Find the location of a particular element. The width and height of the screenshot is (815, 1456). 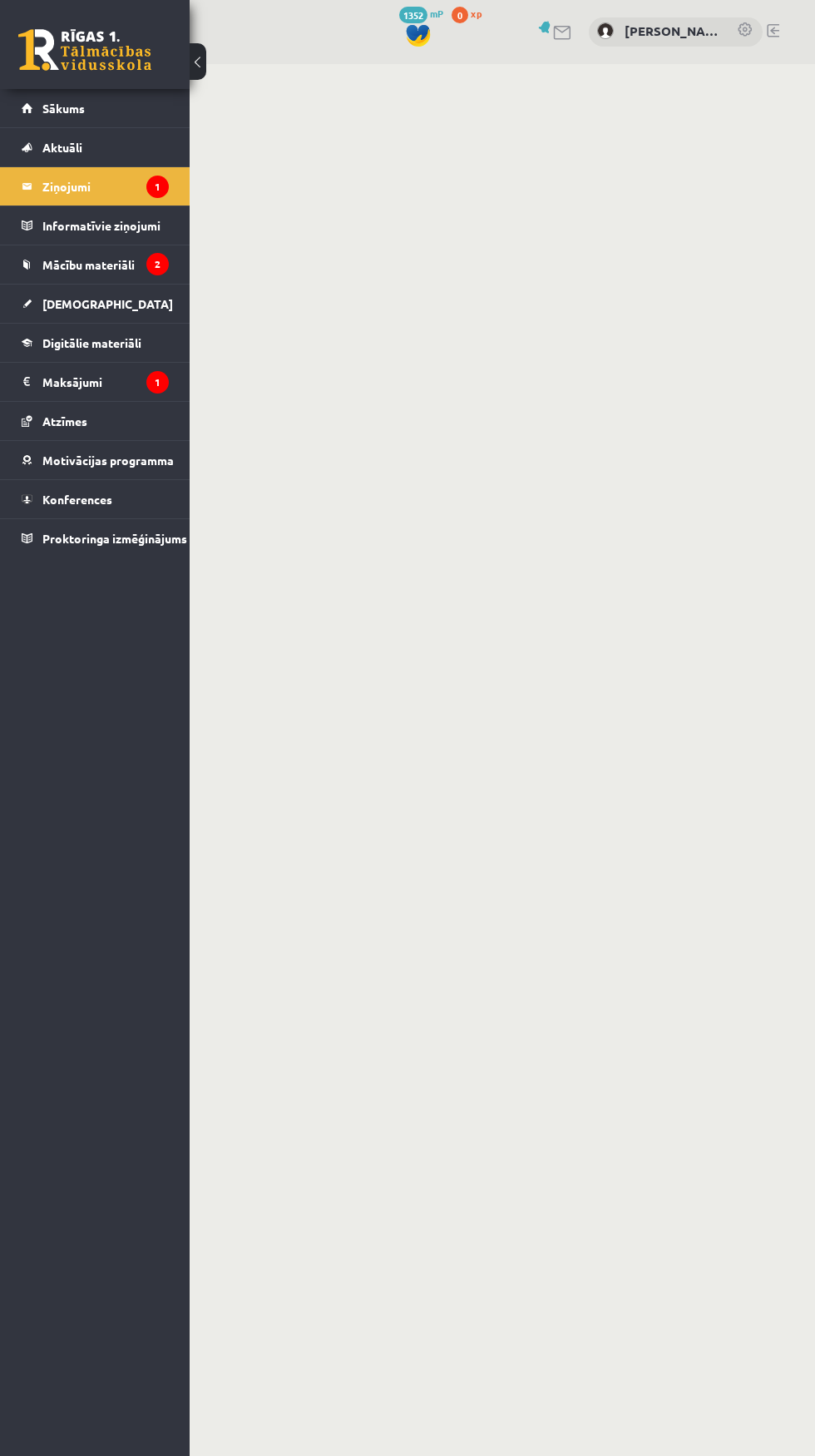

a: Rīgas 1. Tālmācības vidusskola is located at coordinates (85, 50).